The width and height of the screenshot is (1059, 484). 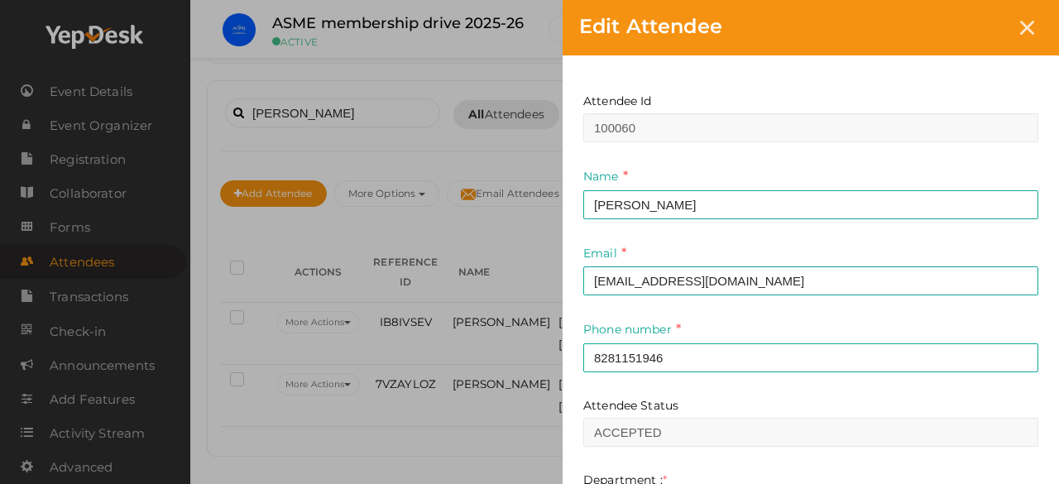 What do you see at coordinates (632, 329) in the screenshot?
I see `label: Phone number` at bounding box center [632, 329].